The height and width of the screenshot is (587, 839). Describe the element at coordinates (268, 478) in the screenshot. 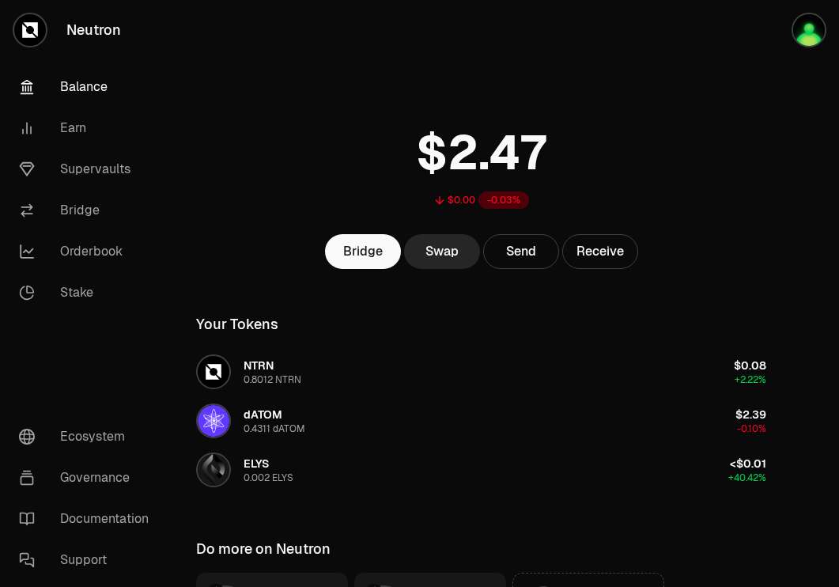

I see `div: 0.002 ELYS` at that location.